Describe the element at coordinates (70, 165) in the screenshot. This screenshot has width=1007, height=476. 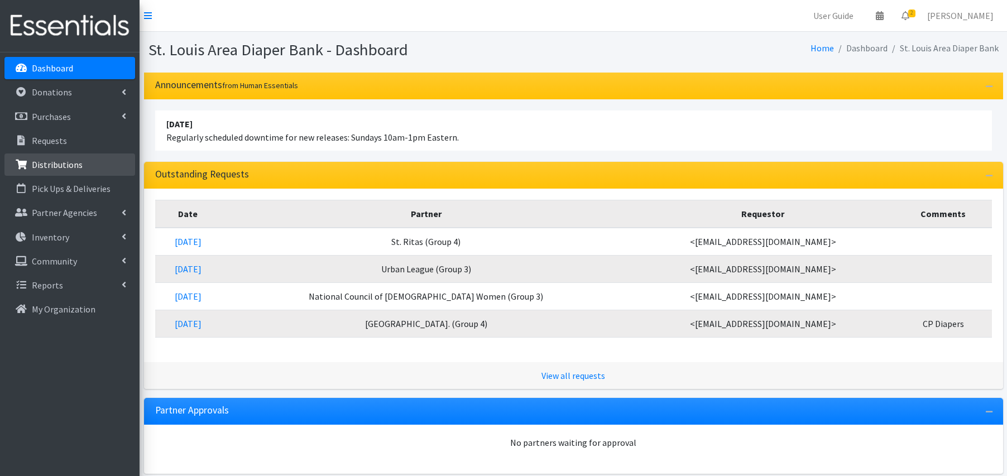
I see `a: Distributions` at that location.